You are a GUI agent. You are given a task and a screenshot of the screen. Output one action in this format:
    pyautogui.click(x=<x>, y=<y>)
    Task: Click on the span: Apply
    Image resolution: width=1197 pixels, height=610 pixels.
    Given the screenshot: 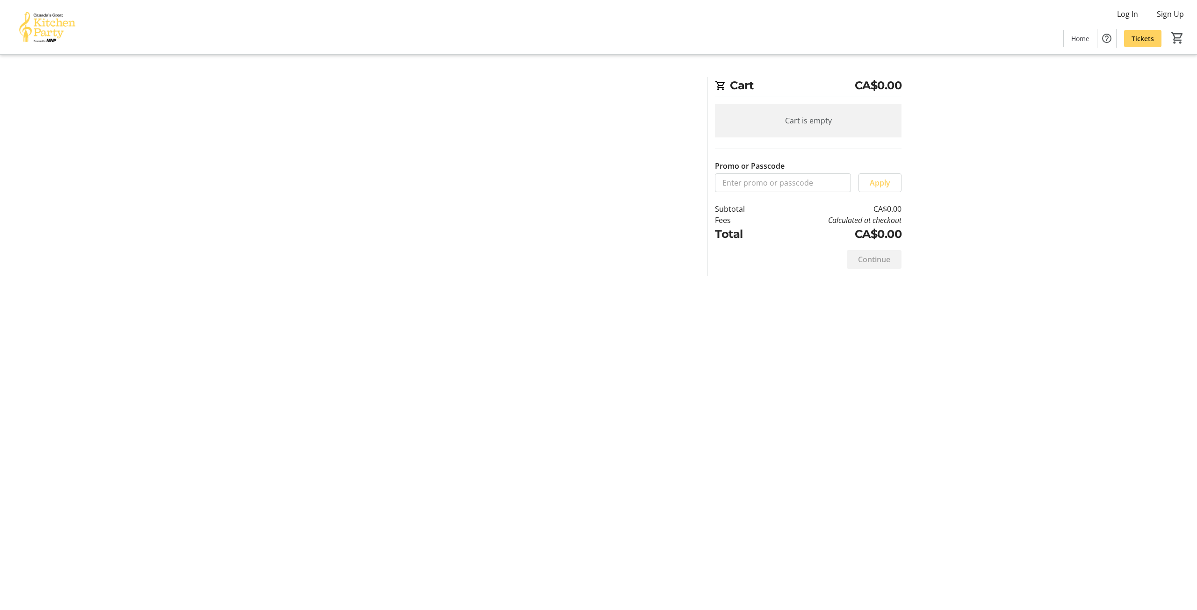 What is the action you would take?
    pyautogui.click(x=880, y=183)
    